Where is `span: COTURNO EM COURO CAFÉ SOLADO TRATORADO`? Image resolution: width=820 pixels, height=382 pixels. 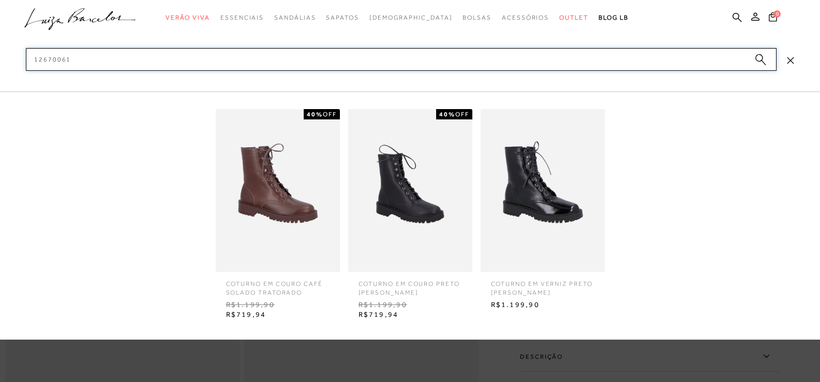 span: COTURNO EM COURO CAFÉ SOLADO TRATORADO is located at coordinates (278, 285).